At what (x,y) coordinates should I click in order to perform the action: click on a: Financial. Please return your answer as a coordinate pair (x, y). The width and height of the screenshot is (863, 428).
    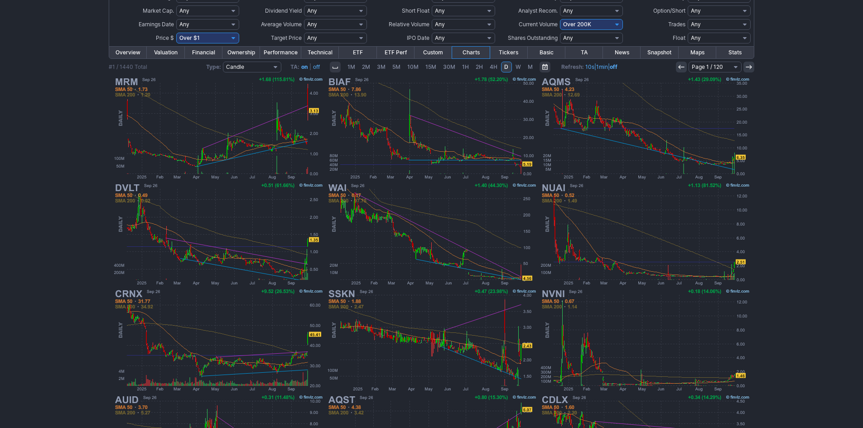
    Looking at the image, I should click on (203, 53).